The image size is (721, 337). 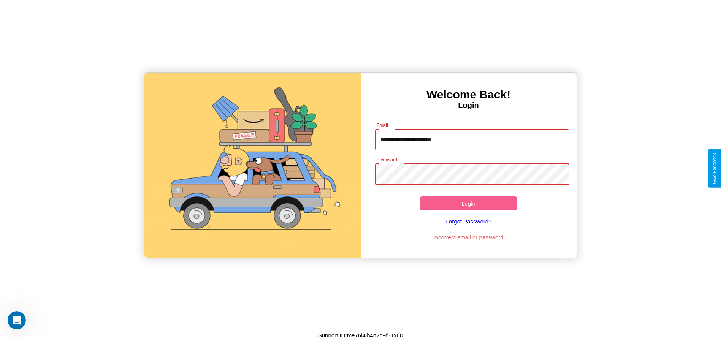 What do you see at coordinates (469, 203) in the screenshot?
I see `button: Login` at bounding box center [469, 203].